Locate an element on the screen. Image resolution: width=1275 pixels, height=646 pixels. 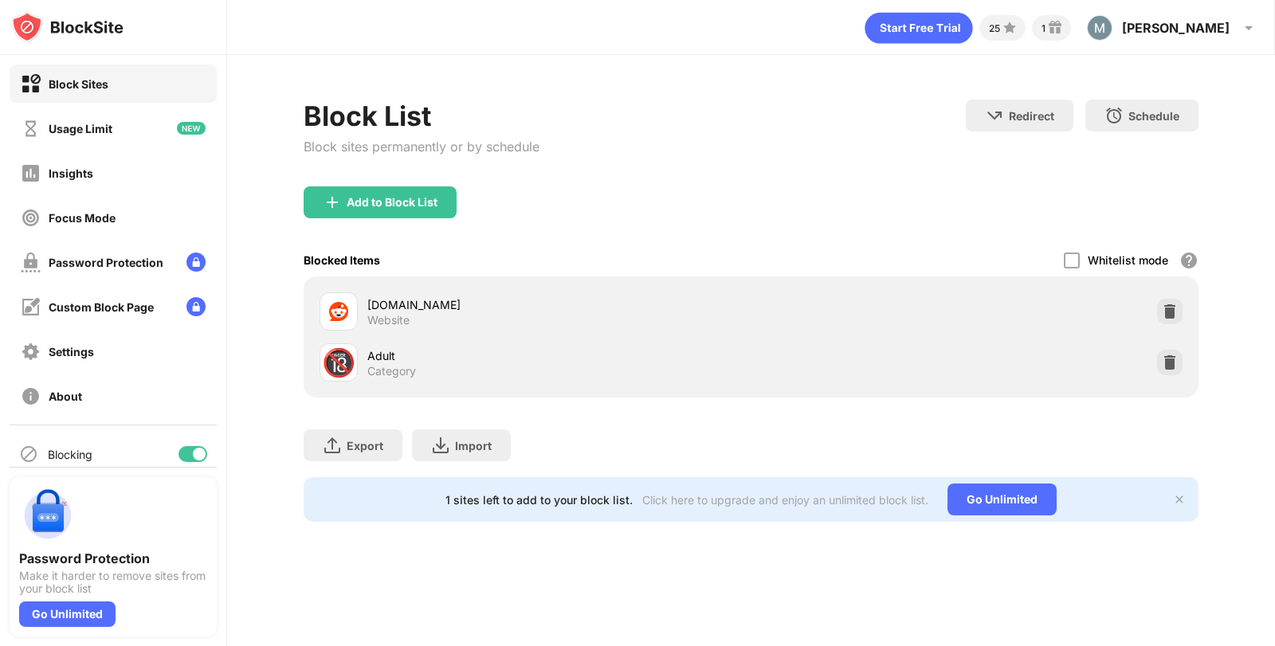
div: Blocked Items is located at coordinates (342, 260).